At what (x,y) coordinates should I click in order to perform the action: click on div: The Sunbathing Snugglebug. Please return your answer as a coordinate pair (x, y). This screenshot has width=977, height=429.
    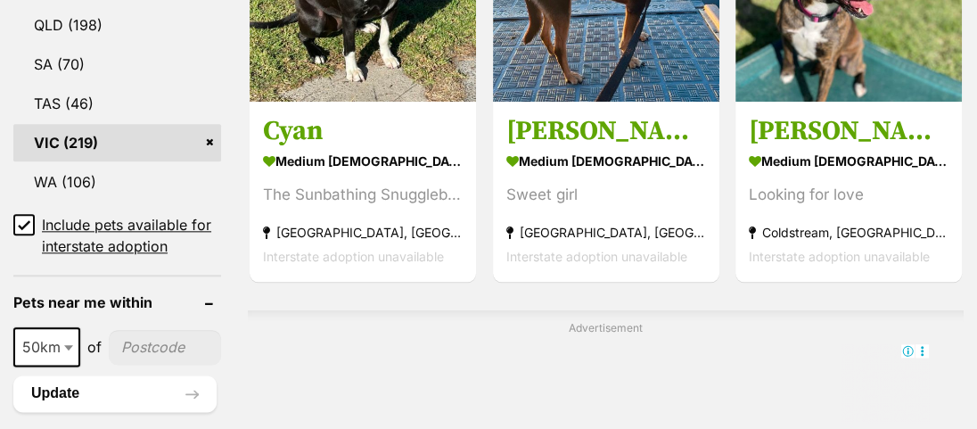
    Looking at the image, I should click on (363, 194).